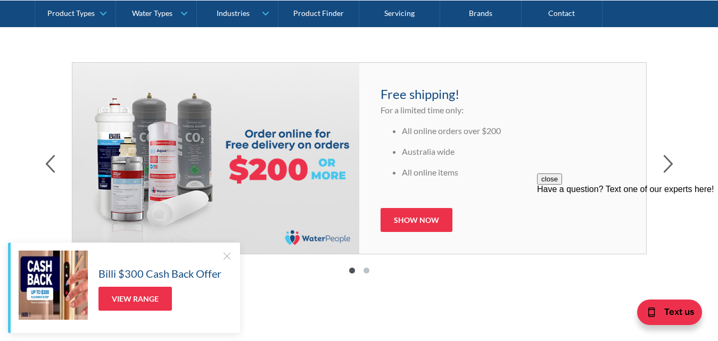 This screenshot has width=718, height=341. What do you see at coordinates (416, 220) in the screenshot?
I see `a: Show now` at bounding box center [416, 220].